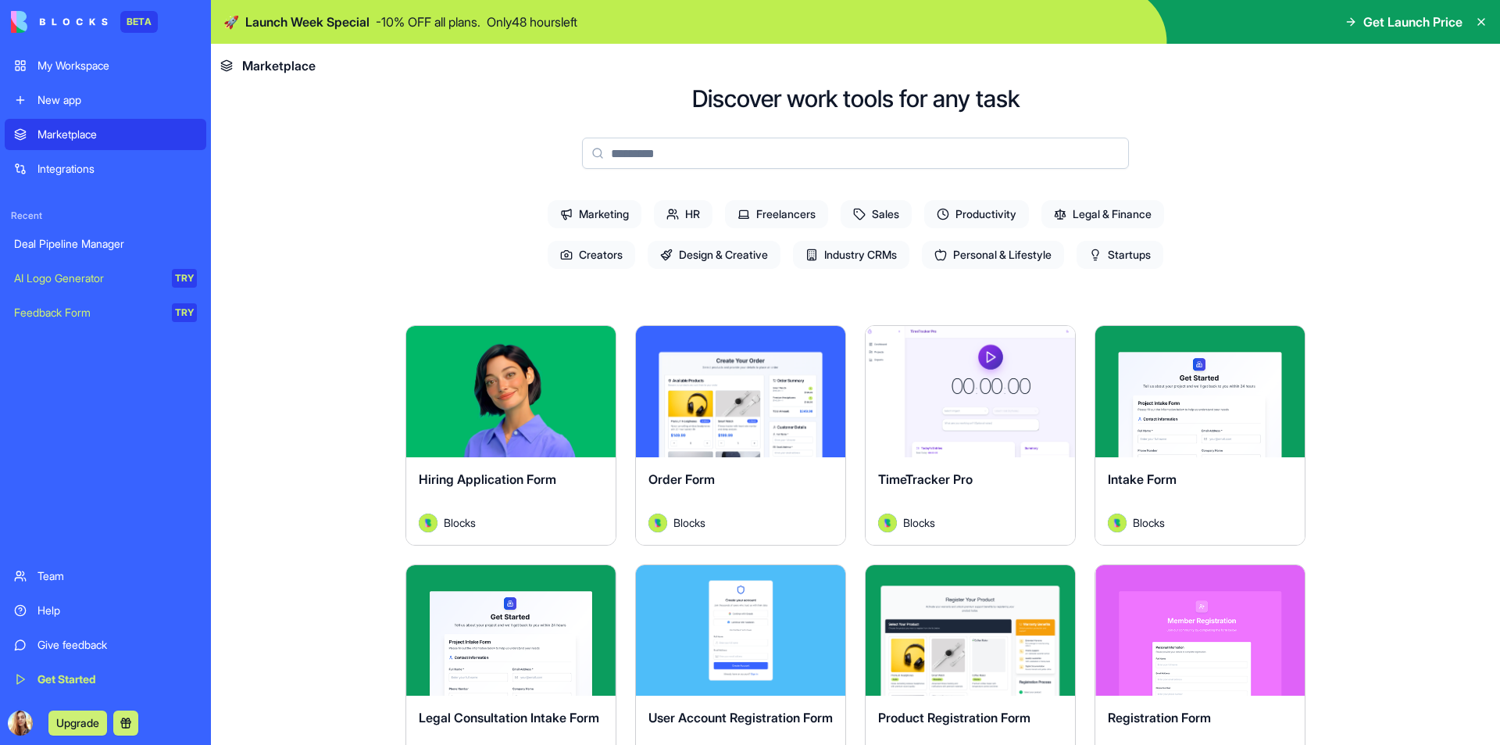 The width and height of the screenshot is (1500, 745). Describe the element at coordinates (532, 22) in the screenshot. I see `p: Only 48 hours left` at that location.